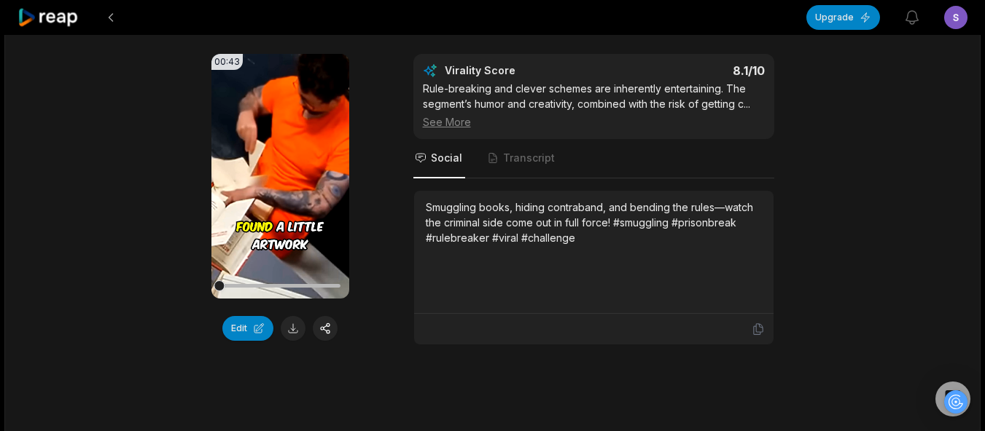 This screenshot has width=985, height=431. Describe the element at coordinates (280, 176) in the screenshot. I see `video: Your browser does not support mp4 format.` at that location.